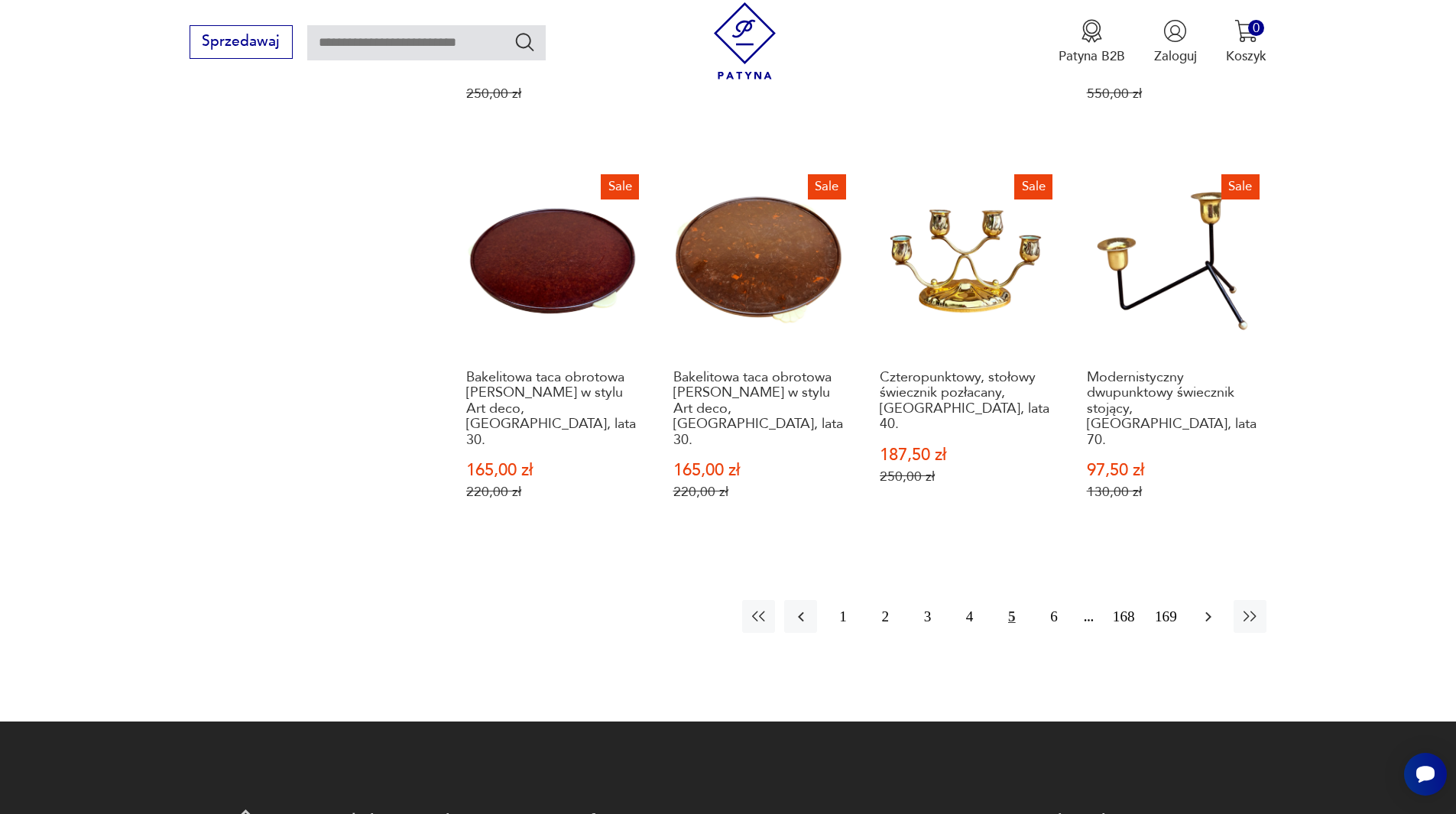 The height and width of the screenshot is (814, 1456). What do you see at coordinates (1092, 42) in the screenshot?
I see `a: Ikona medaluPatyna B2B` at bounding box center [1092, 42].